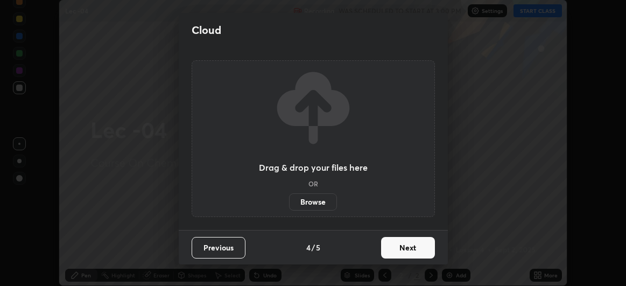 Image resolution: width=626 pixels, height=286 pixels. What do you see at coordinates (308, 247) in the screenshot?
I see `h4: 4` at bounding box center [308, 247].